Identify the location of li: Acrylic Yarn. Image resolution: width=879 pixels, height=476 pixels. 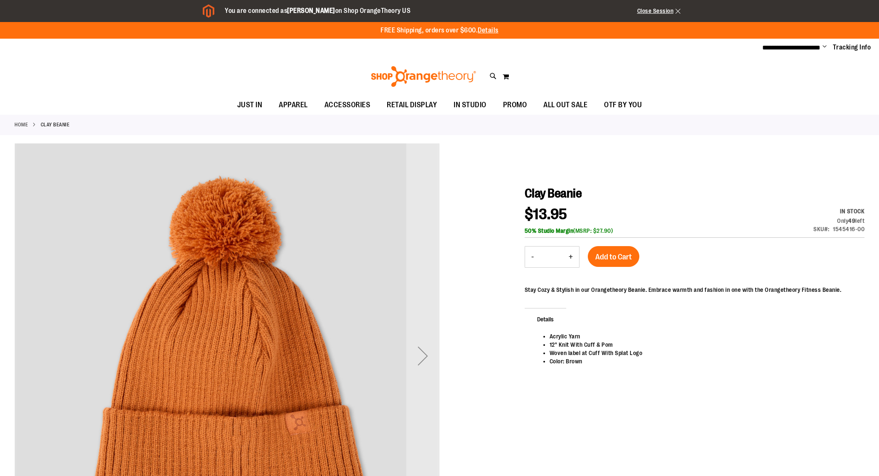
(703, 336).